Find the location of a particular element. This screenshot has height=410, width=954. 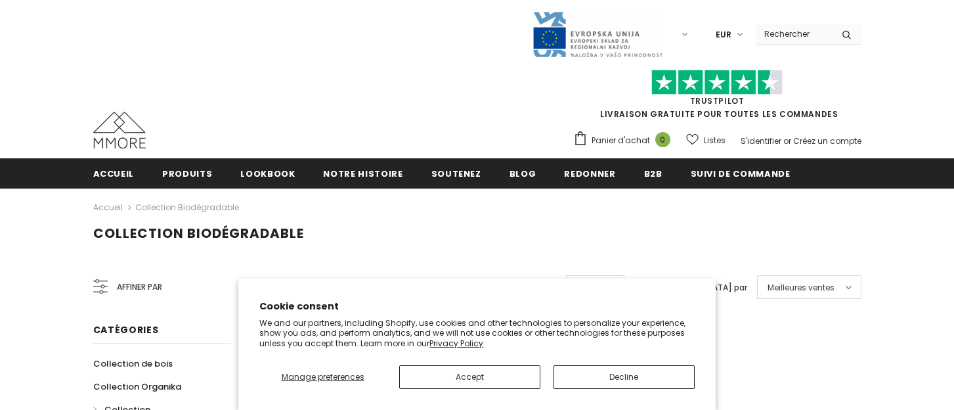

a: Blog is located at coordinates (522, 173).